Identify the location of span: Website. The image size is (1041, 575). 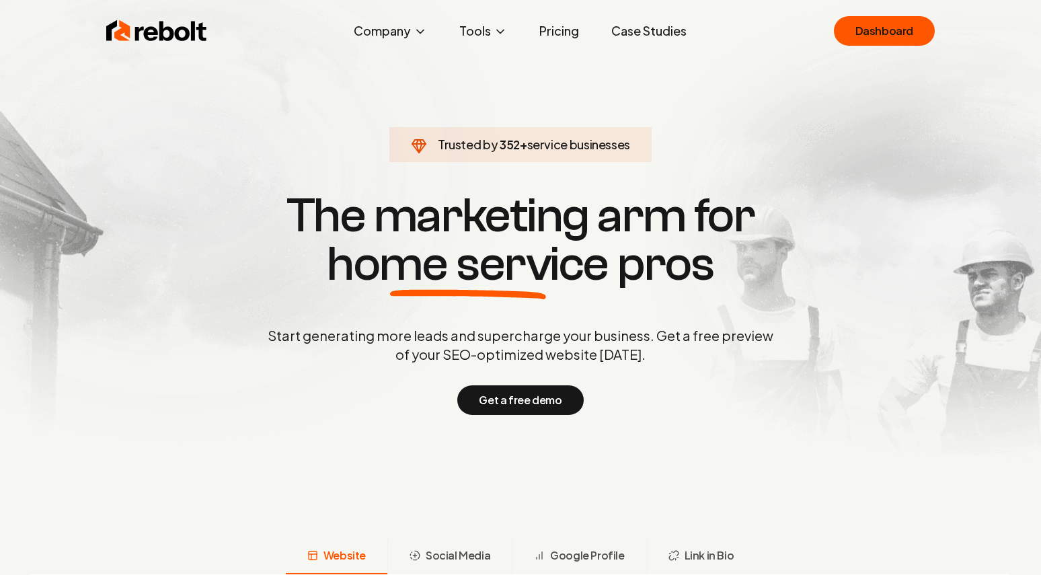
(344, 556).